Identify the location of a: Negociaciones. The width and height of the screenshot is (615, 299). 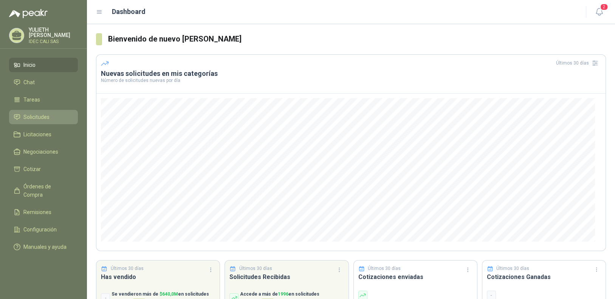
(43, 152).